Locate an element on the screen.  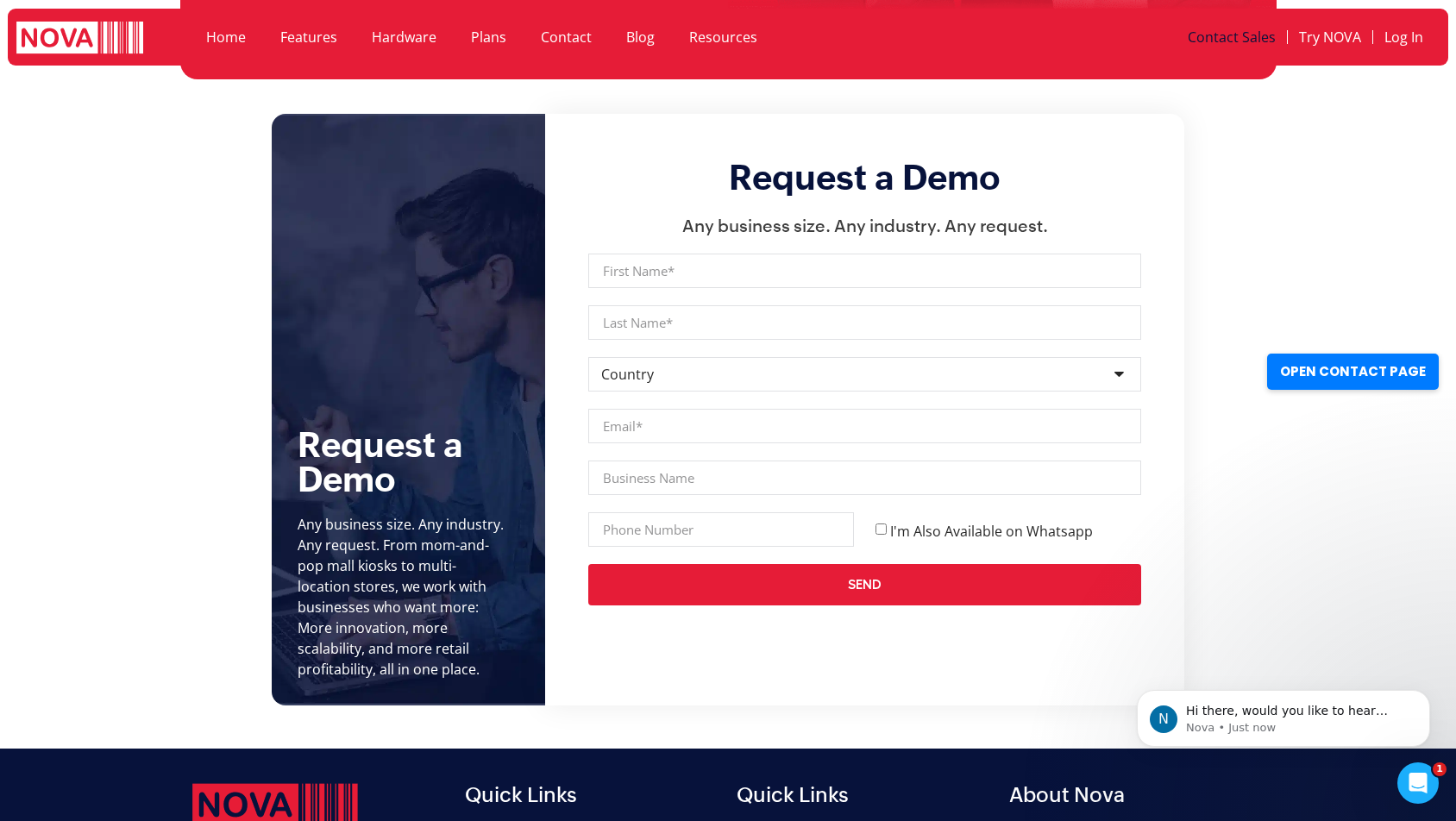
a: Home is located at coordinates (226, 37).